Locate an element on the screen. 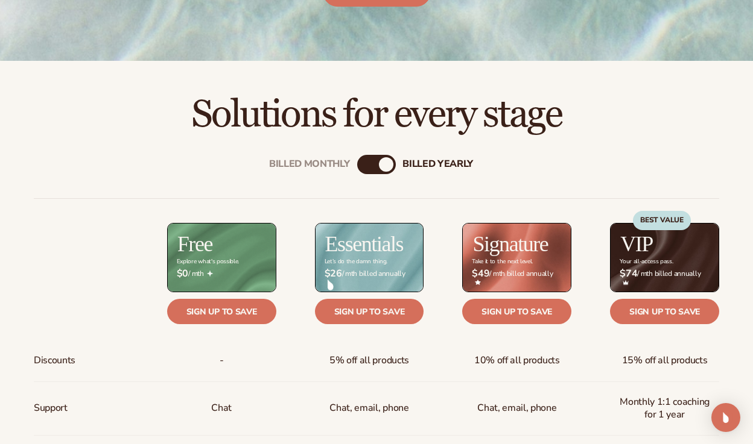 This screenshot has width=753, height=444. span: Monthly 1:1 coaching for 1 year is located at coordinates (664, 409).